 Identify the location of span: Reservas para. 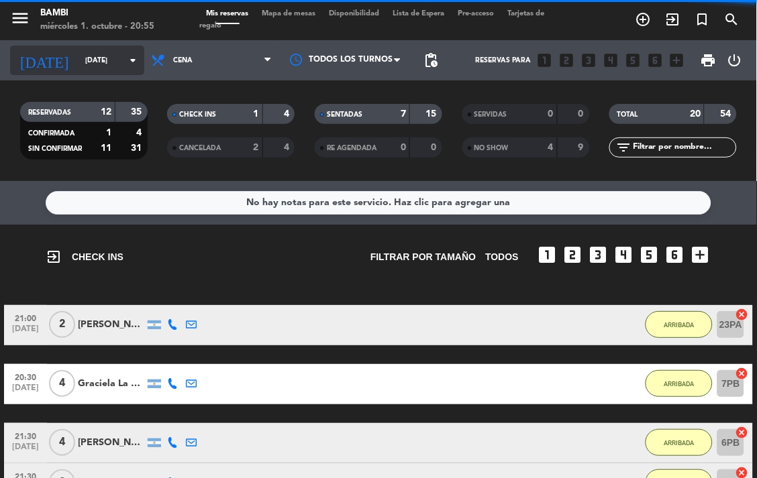
(502, 60).